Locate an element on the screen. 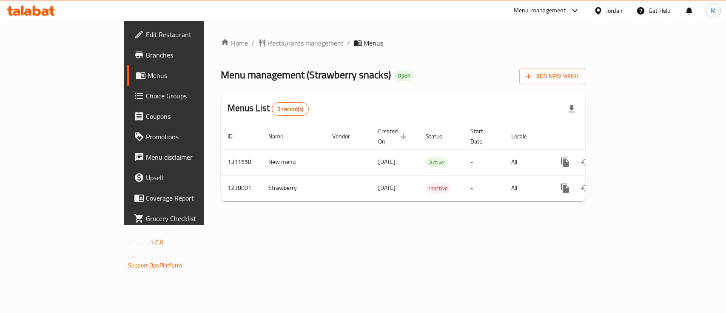 This screenshot has height=313, width=726. div: Inactive is located at coordinates (438, 188).